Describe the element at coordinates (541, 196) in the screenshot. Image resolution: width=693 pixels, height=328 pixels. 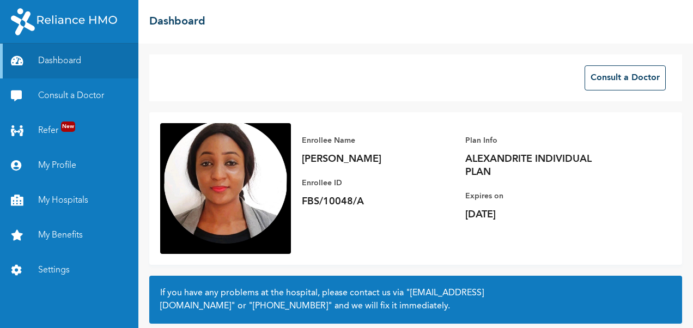
I see `p: Expires on` at that location.